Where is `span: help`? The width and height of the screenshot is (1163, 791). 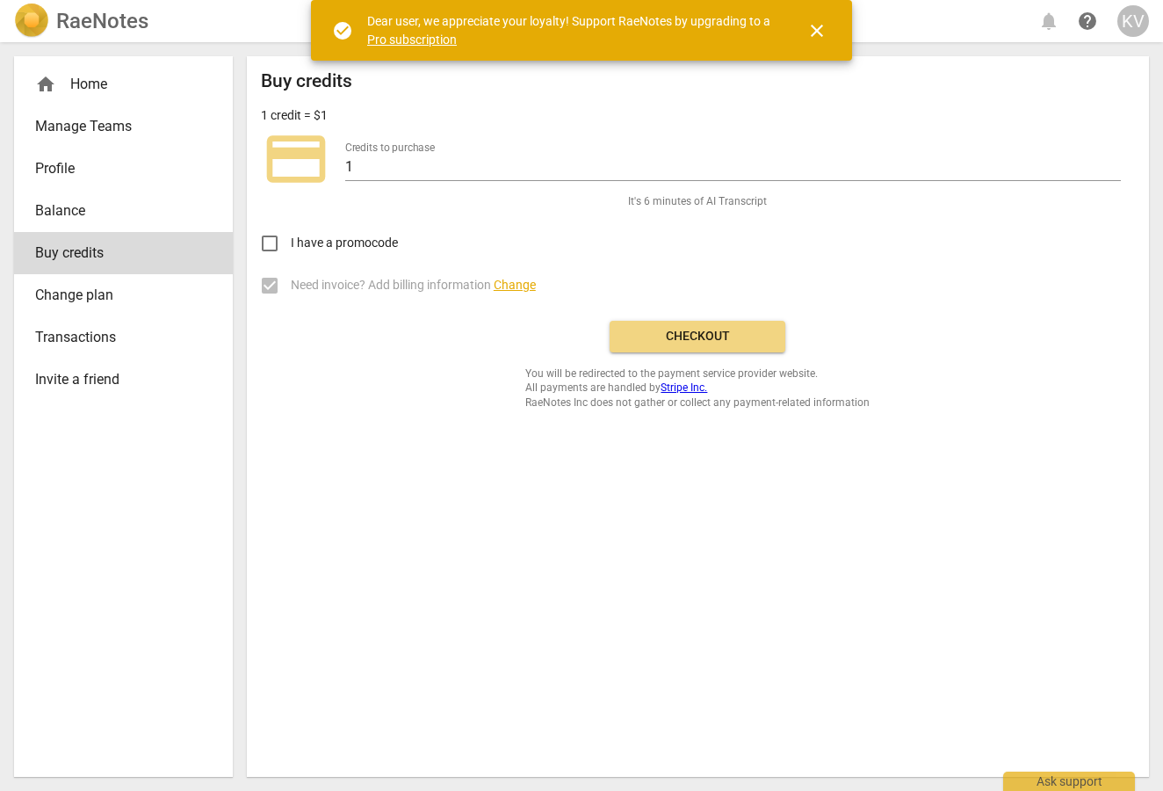
span: help is located at coordinates (1088, 21).